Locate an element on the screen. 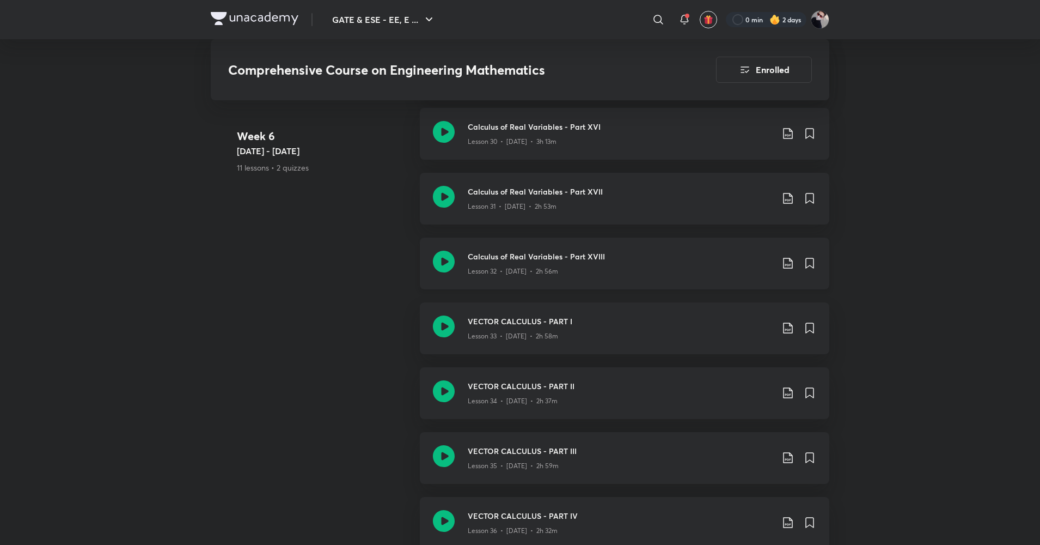 The image size is (1040, 545). h3: Calculus of Real Variables - Part XVIII is located at coordinates (620, 256).